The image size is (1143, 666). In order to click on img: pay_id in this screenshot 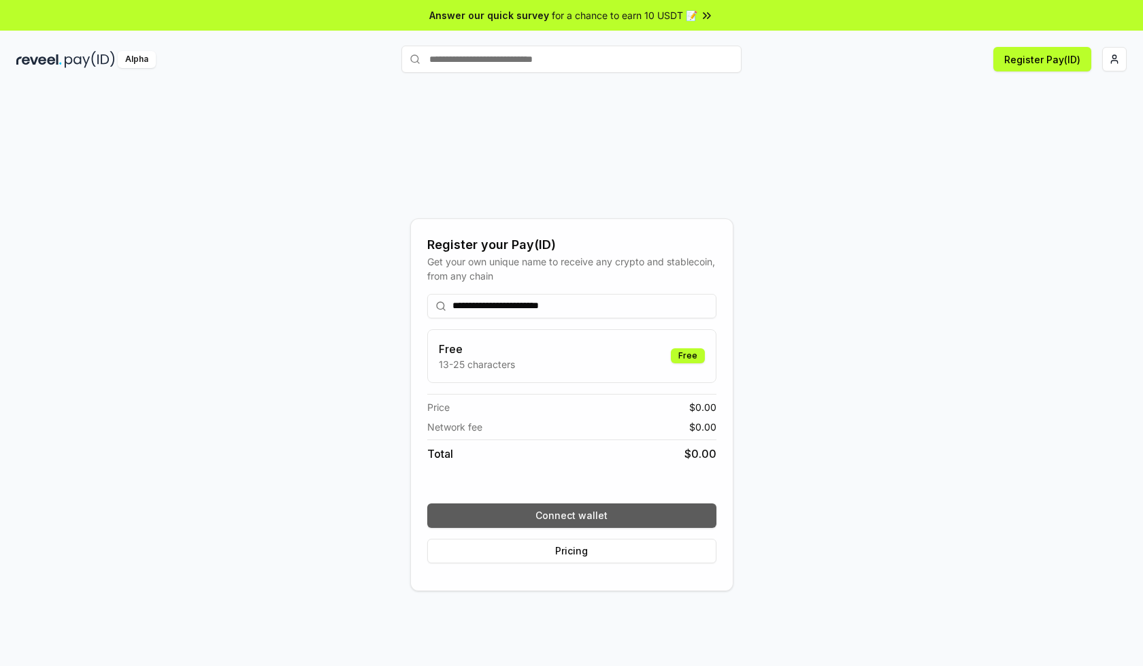, I will do `click(90, 59)`.